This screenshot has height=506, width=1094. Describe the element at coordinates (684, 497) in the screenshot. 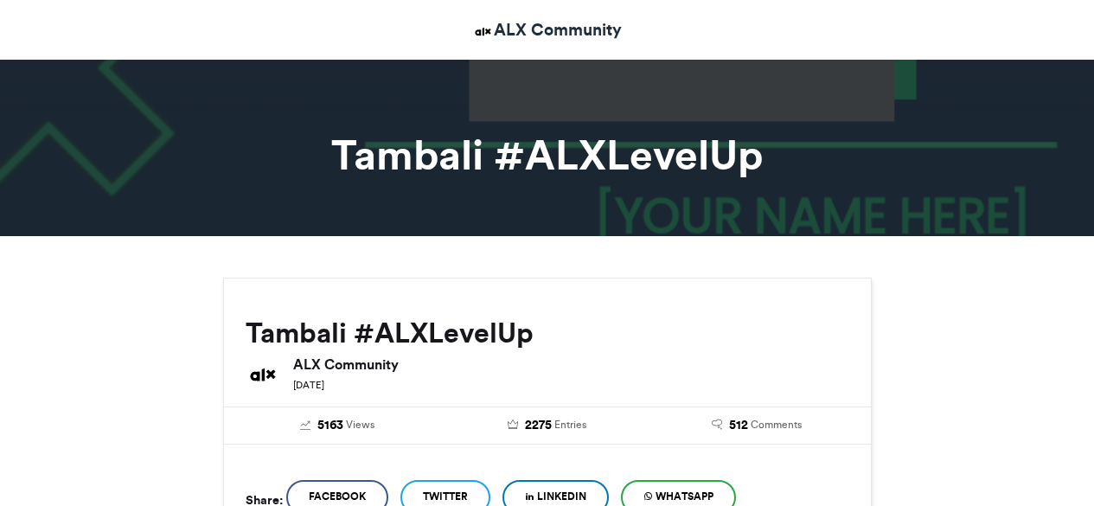

I see `span: WhatsApp` at that location.